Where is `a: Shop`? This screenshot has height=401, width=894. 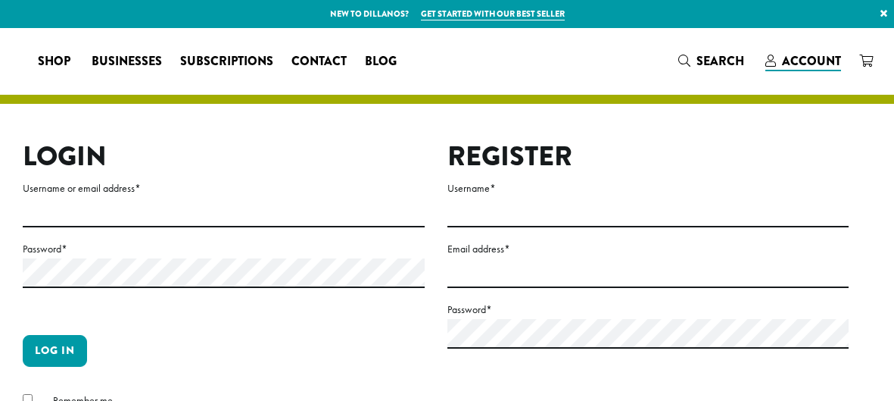
a: Shop is located at coordinates (55, 61).